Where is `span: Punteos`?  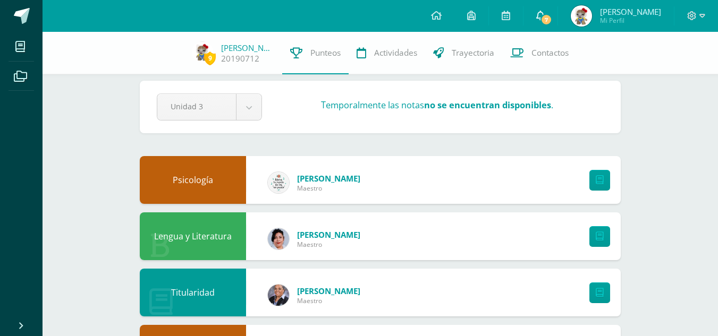
span: Punteos is located at coordinates (325, 53).